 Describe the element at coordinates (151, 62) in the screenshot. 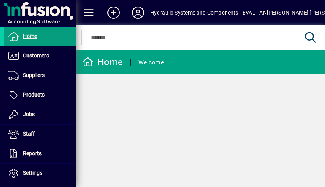

I see `div: Welcome` at that location.